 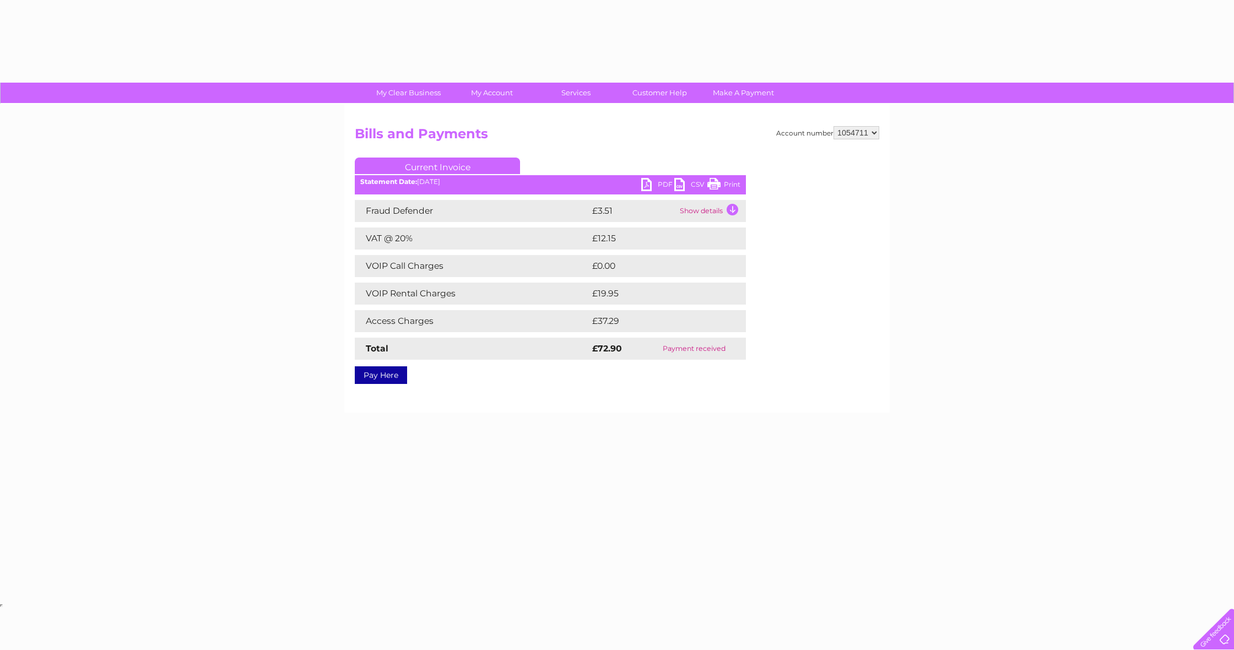 What do you see at coordinates (472, 211) in the screenshot?
I see `td: Fraud Defender` at bounding box center [472, 211].